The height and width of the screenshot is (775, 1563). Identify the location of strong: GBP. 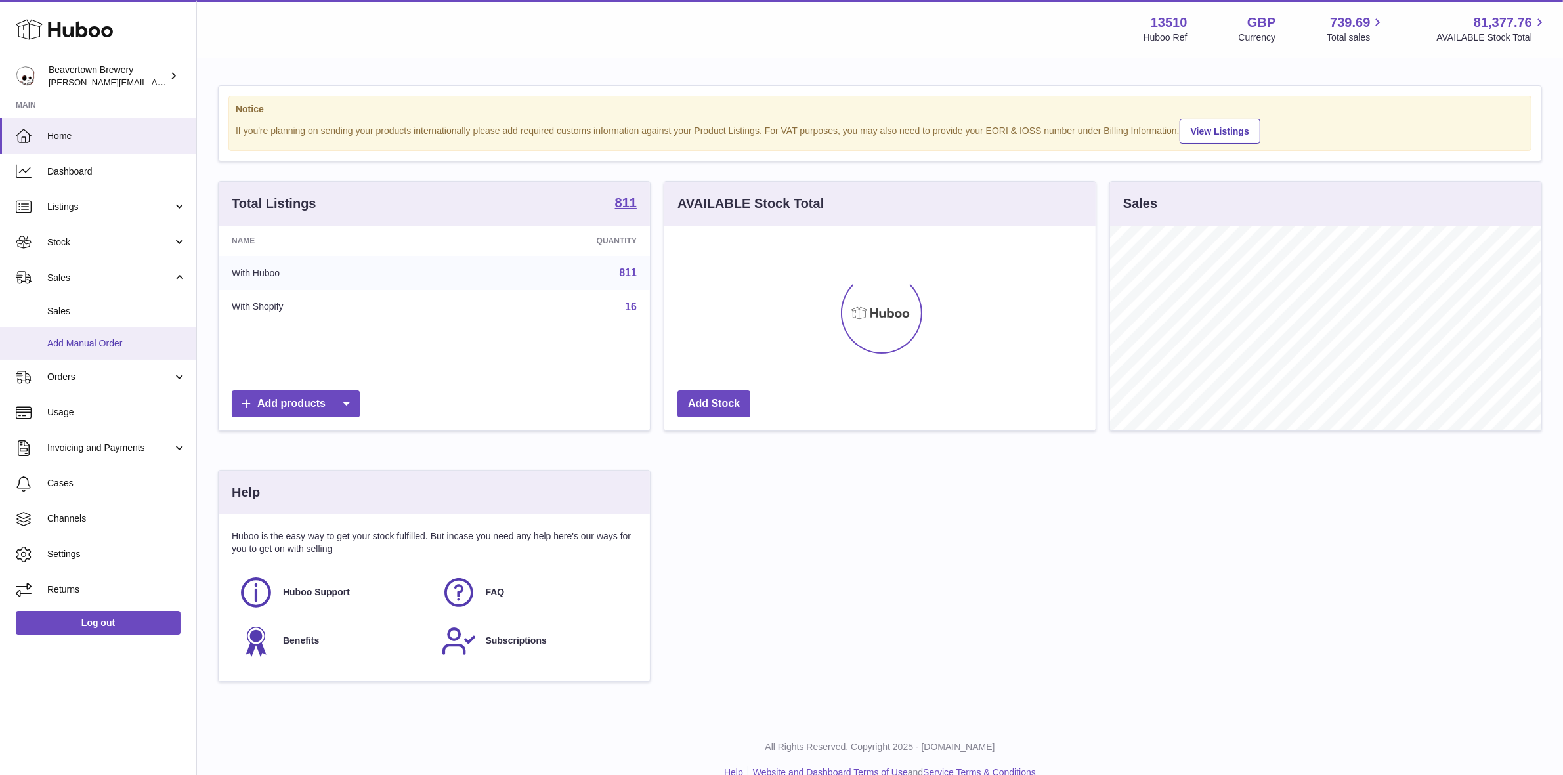
(1261, 22).